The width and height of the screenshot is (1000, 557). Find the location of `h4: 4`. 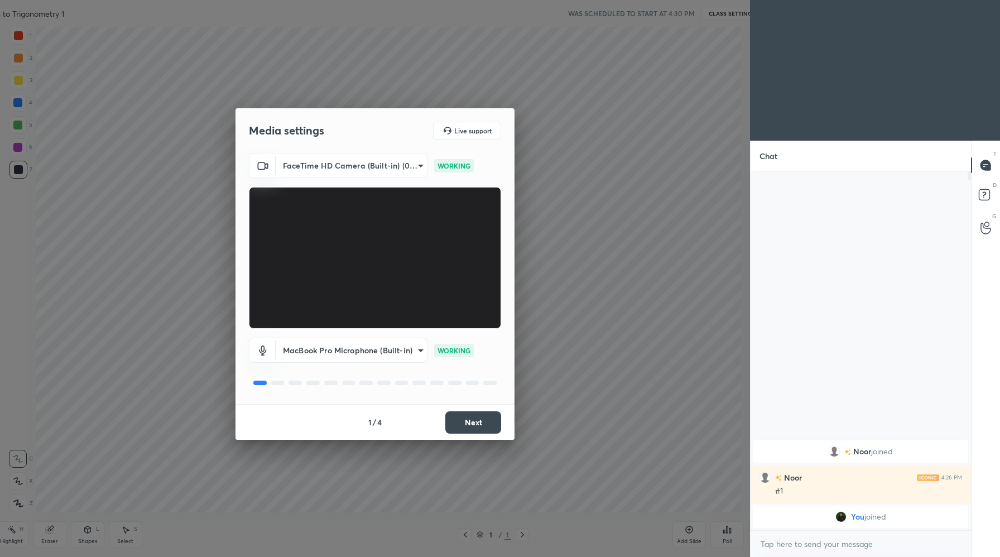

h4: 4 is located at coordinates (379, 422).